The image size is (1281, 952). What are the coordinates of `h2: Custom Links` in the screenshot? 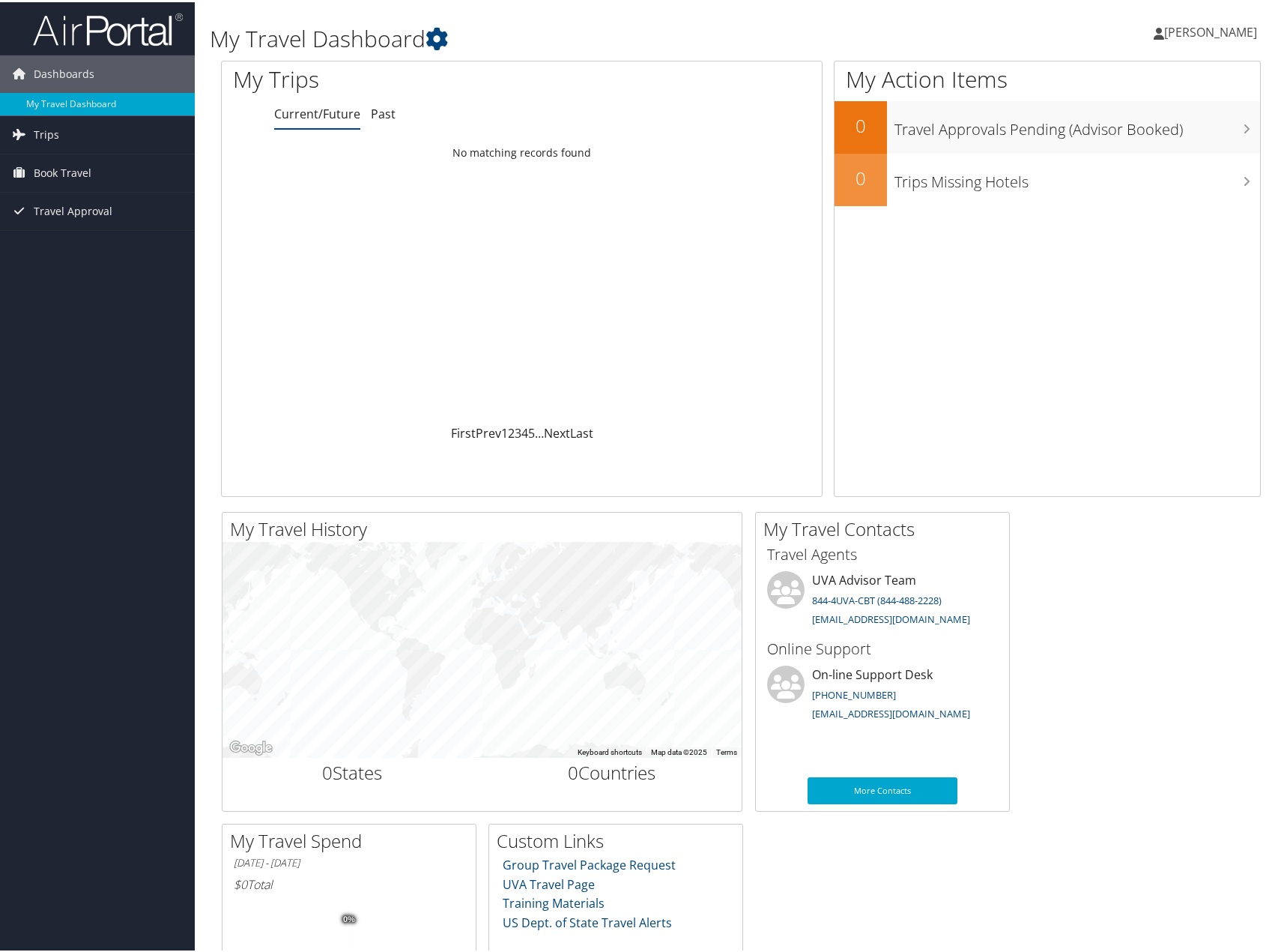 It's located at (620, 838).